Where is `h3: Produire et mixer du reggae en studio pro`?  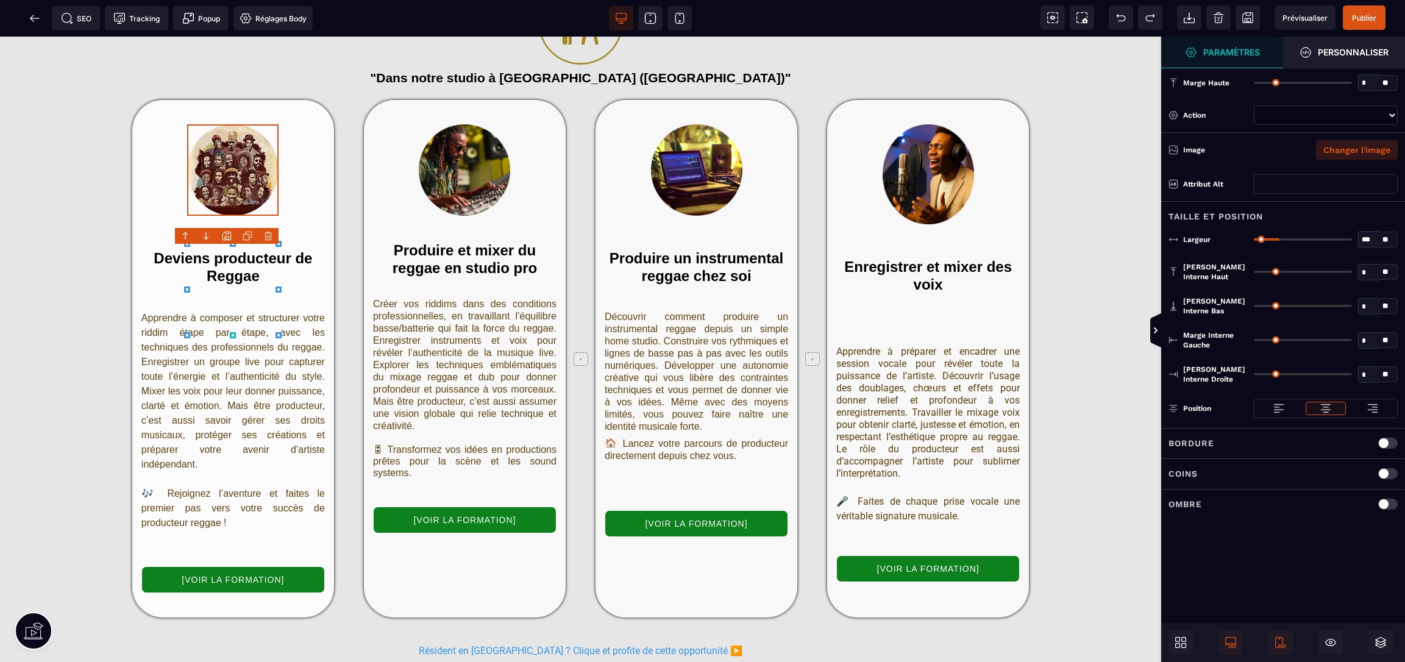 h3: Produire et mixer du reggae en studio pro is located at coordinates (464, 218).